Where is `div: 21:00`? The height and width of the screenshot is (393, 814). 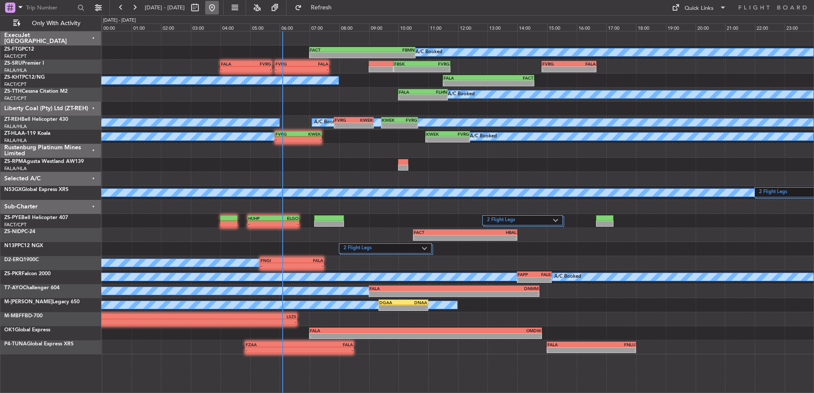
div: 21:00 is located at coordinates (740, 27).